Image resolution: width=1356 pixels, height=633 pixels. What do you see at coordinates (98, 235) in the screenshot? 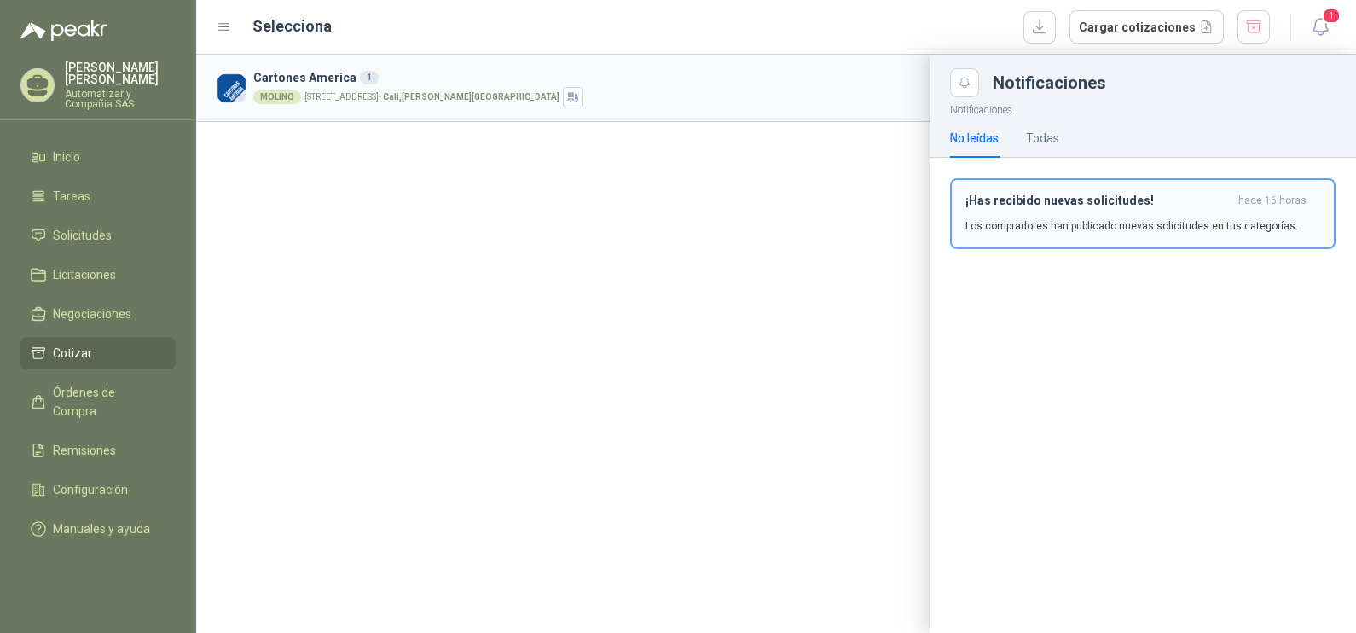
I see `a: Solicitudes` at bounding box center [98, 235].